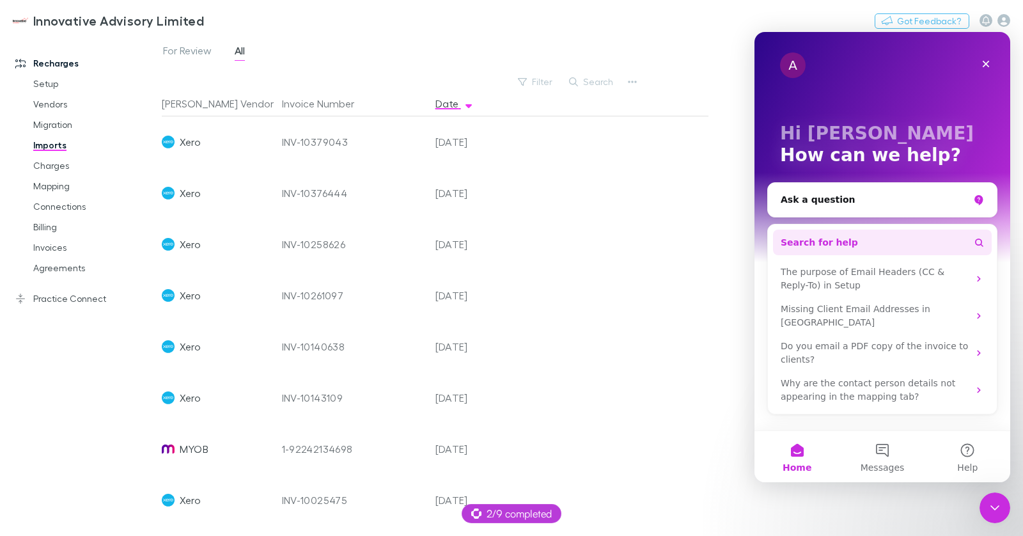 The image size is (1023, 536). Describe the element at coordinates (128, 123) in the screenshot. I see `p: How can we help?` at that location.